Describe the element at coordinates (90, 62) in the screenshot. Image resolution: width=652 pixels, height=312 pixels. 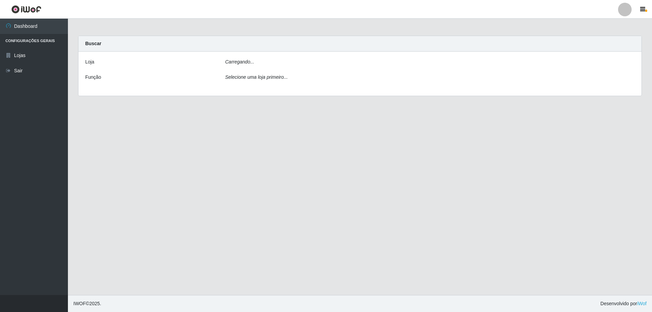
I see `label: Loja` at that location.